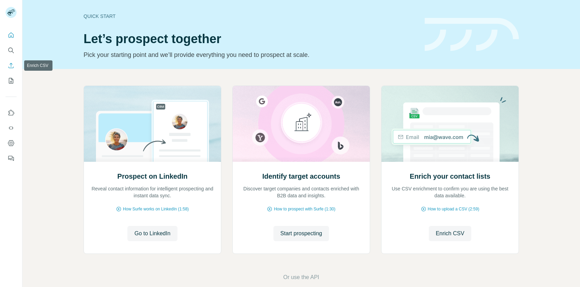 The image size is (580, 287). Describe the element at coordinates (250, 39) in the screenshot. I see `h1: Let’s prospect together` at that location.